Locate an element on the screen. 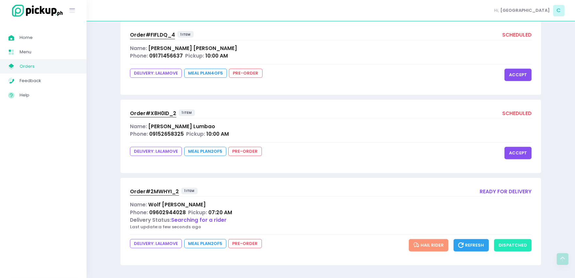  span: Home is located at coordinates (49, 38).